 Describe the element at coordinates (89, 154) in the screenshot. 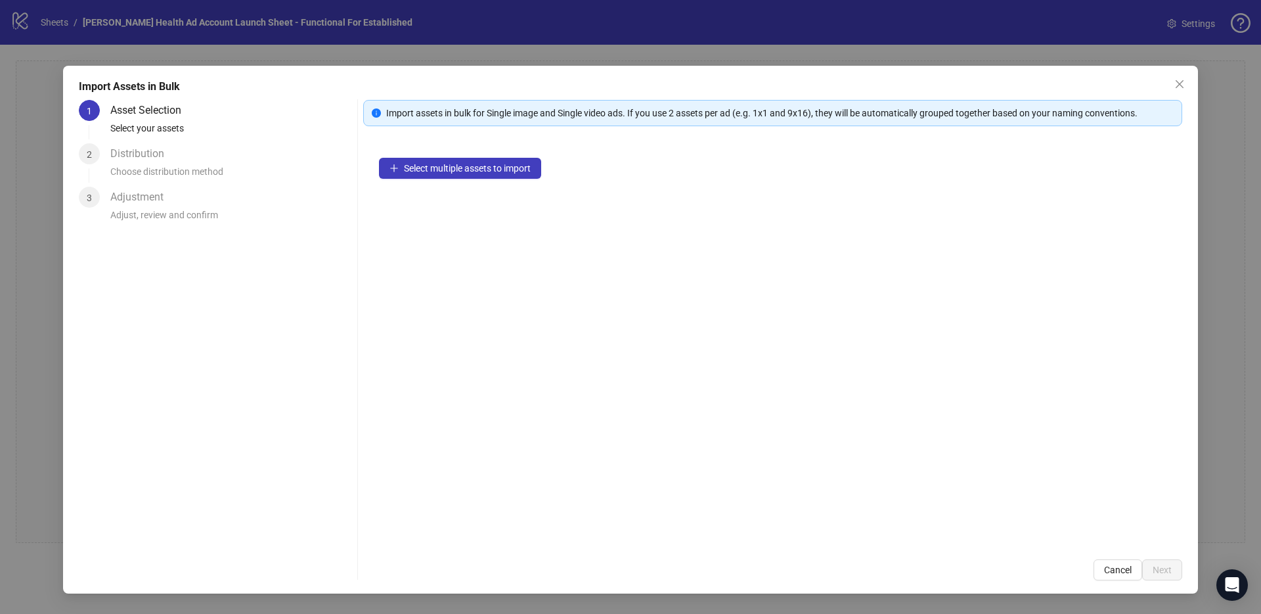

I see `span: 2` at that location.